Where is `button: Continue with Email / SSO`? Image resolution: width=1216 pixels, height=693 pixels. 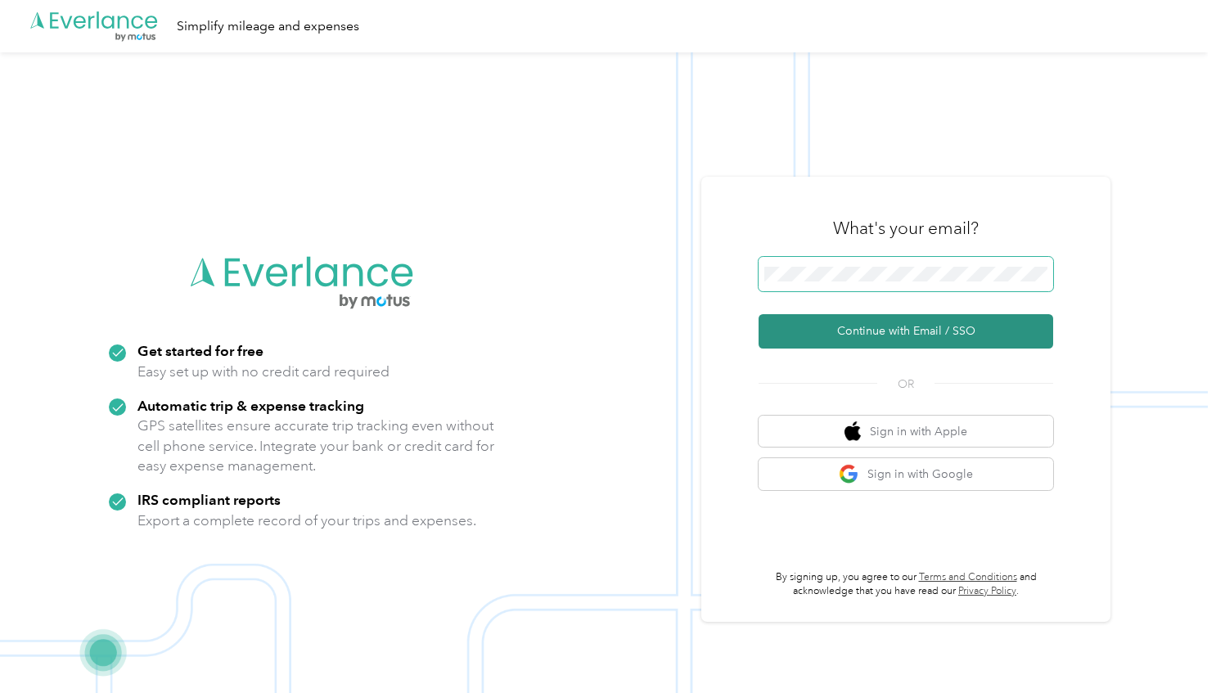
button: Continue with Email / SSO is located at coordinates (906, 331).